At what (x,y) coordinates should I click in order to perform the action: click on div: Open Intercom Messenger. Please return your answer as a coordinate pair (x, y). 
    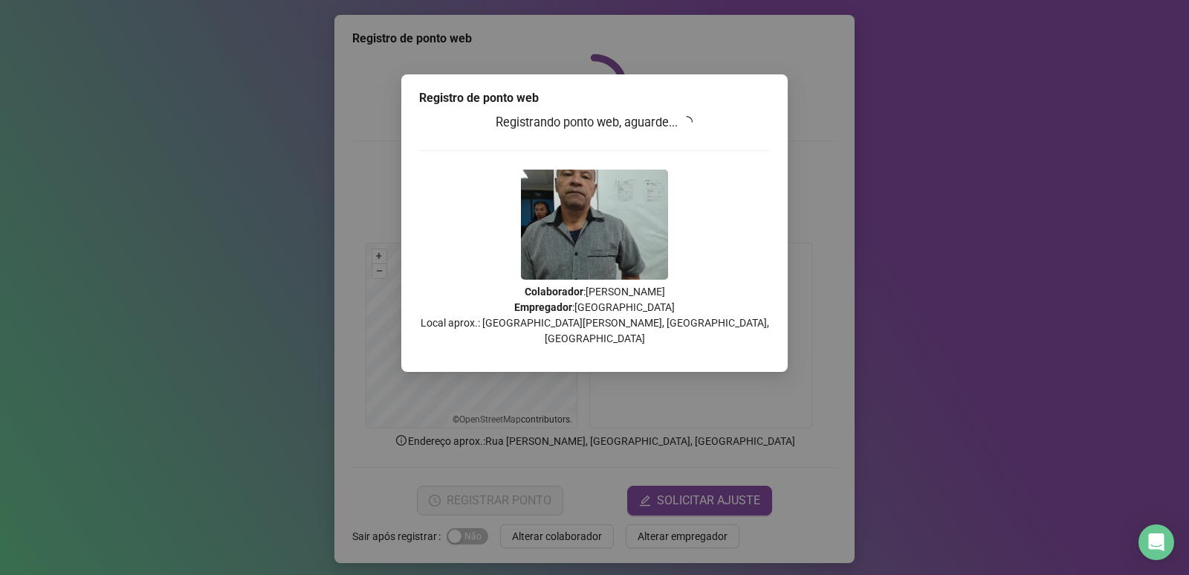
    Looking at the image, I should click on (1157, 542).